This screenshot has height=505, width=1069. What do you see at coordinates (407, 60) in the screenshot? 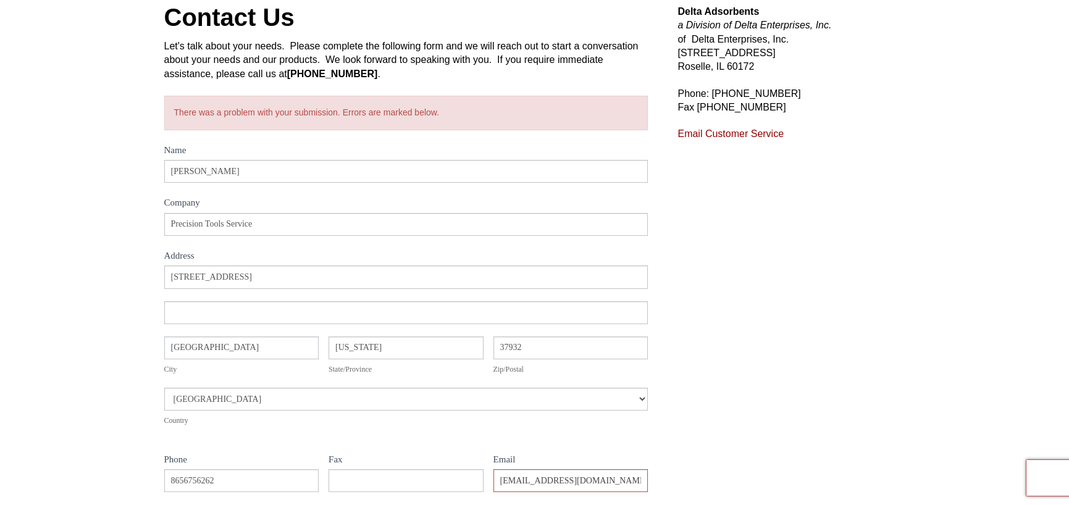
I see `div: Let's talk about your needs. Please complete the following form and we will reach out to start a ...` at bounding box center [407, 60].